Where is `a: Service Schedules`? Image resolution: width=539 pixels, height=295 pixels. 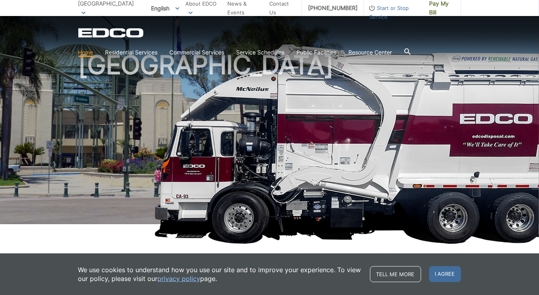 a: Service Schedules is located at coordinates (261, 52).